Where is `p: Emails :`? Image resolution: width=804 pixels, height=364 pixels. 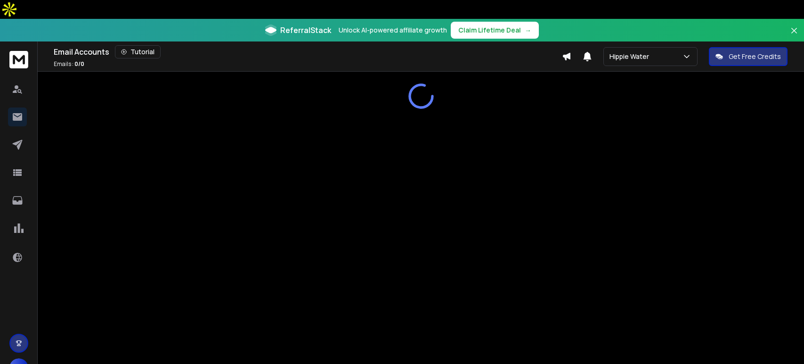
p: Emails : is located at coordinates (69, 64).